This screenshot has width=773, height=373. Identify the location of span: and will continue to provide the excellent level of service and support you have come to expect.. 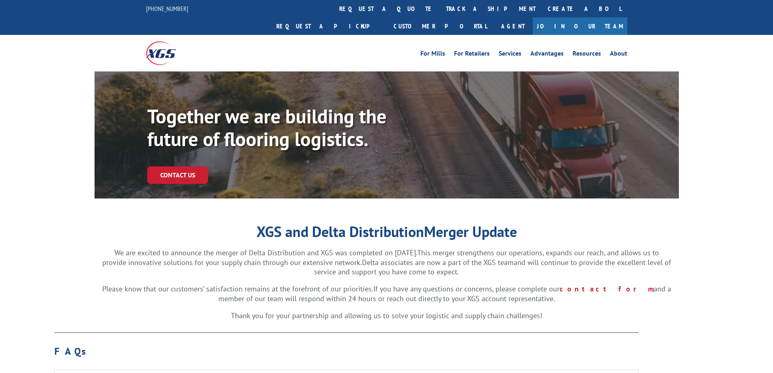
(493, 267).